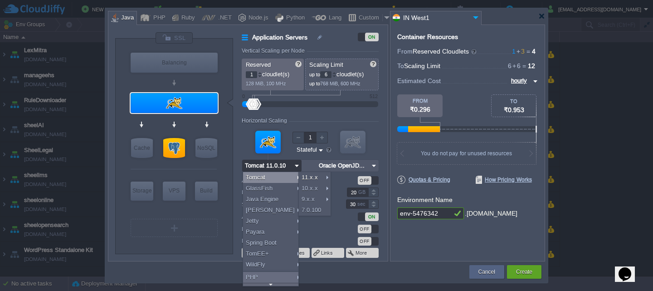 This screenshot has height=291, width=653. Describe the element at coordinates (315, 177) in the screenshot. I see `div: 11.x.x` at that location.